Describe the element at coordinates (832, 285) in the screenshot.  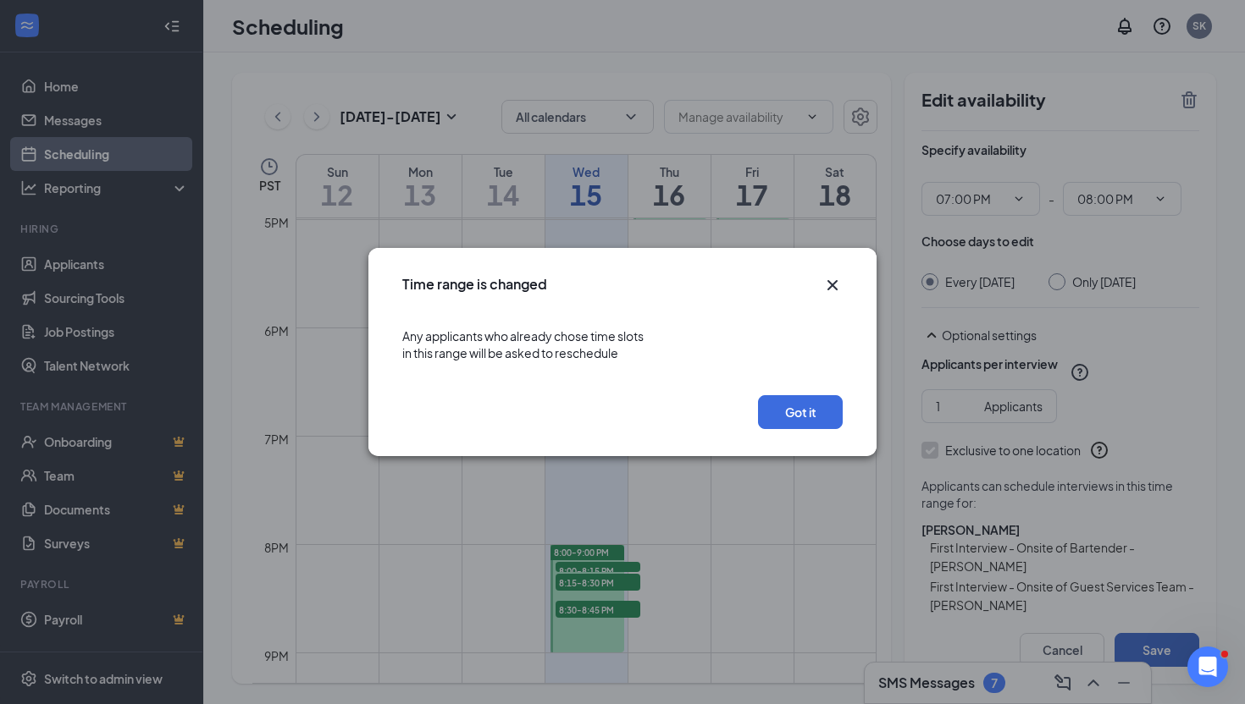
I see `svg: Cross` at that location.